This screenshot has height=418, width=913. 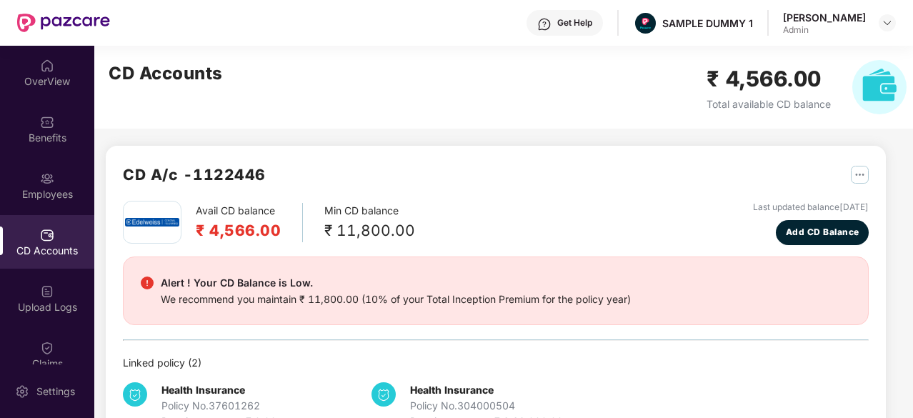 What do you see at coordinates (544, 24) in the screenshot?
I see `img: svg+xml;base64,PHN2ZyBpZD0iSGVscC0zMngzMiIgeG1sbnM9Imh0dHA6Ly93d3cudzMub3JnLzIwMDAvc3ZnIiB3aWR0aD...` at bounding box center [544, 24].